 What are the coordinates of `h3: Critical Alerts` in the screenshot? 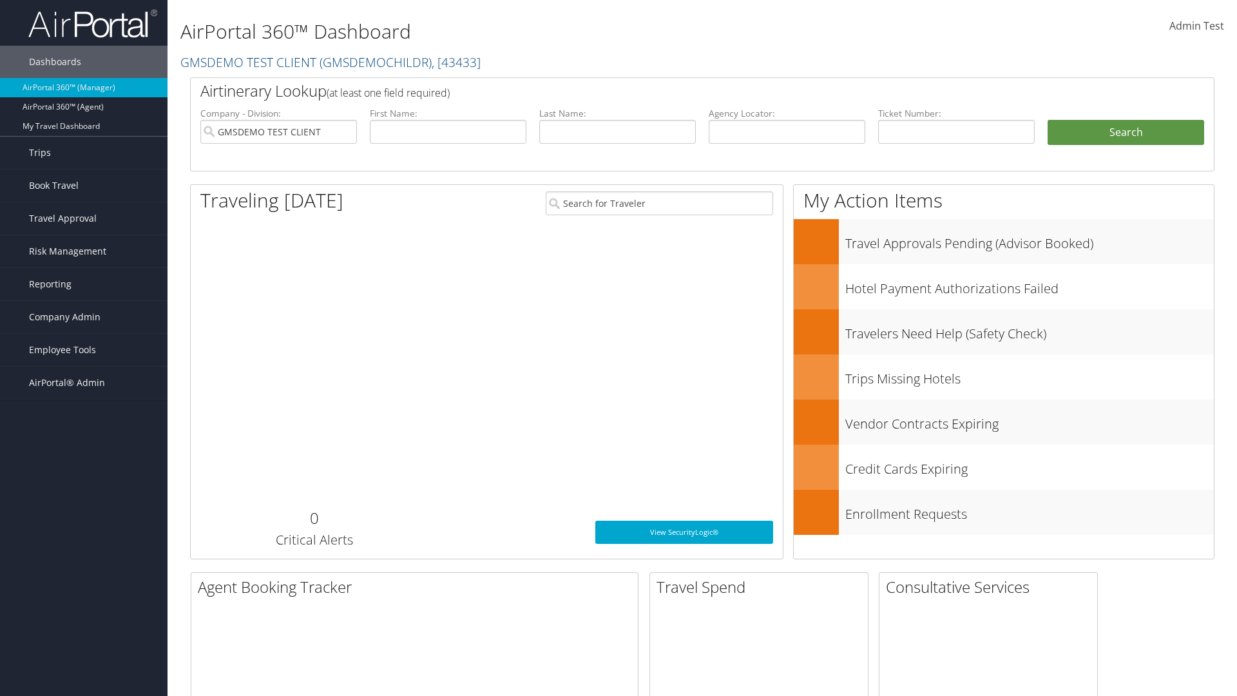 It's located at (314, 540).